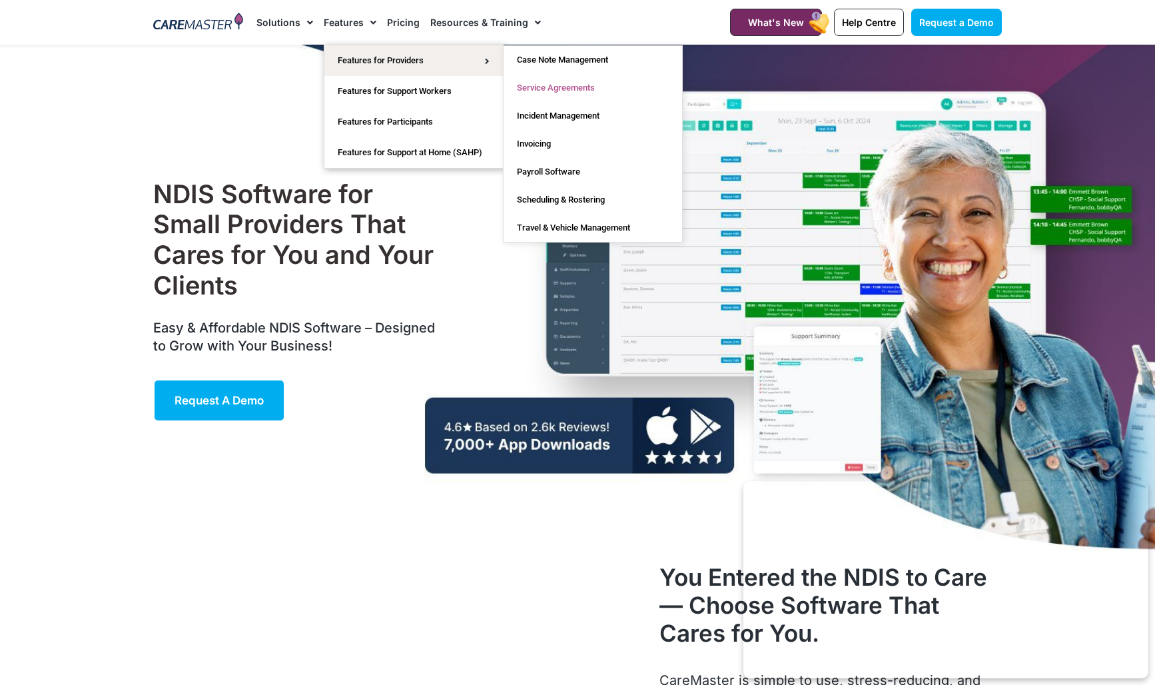  What do you see at coordinates (294, 336) in the screenshot?
I see `span: Easy & Affordable NDIS Software – Designed to Grow with Your Business!` at bounding box center [294, 336].